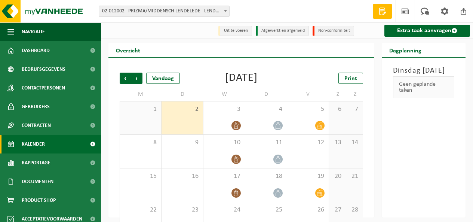 The height and width of the screenshot is (222, 473). What do you see at coordinates (36, 107) in the screenshot?
I see `span: Gebruikers` at bounding box center [36, 107].